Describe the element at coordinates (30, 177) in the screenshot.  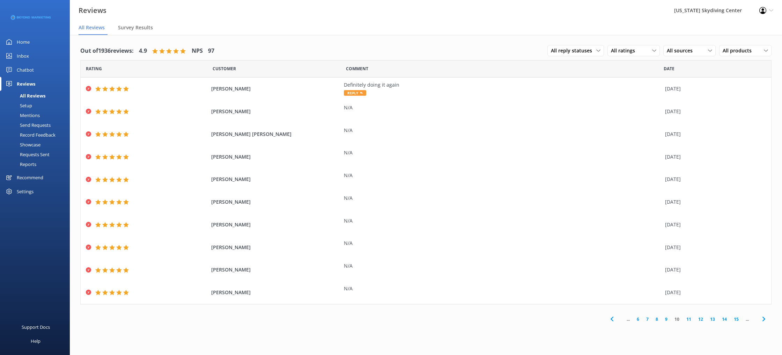
I see `div: Recommend` at that location.